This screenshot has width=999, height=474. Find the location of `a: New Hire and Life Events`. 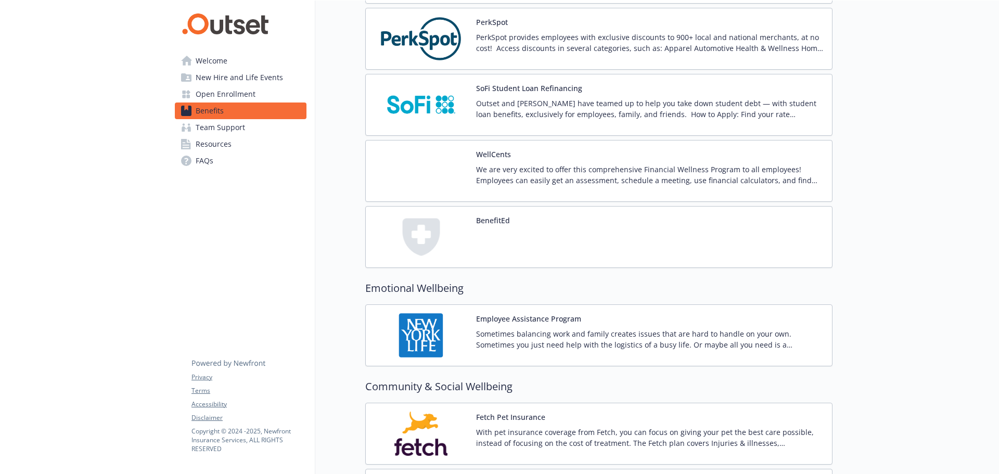

a: New Hire and Life Events is located at coordinates (240, 78).